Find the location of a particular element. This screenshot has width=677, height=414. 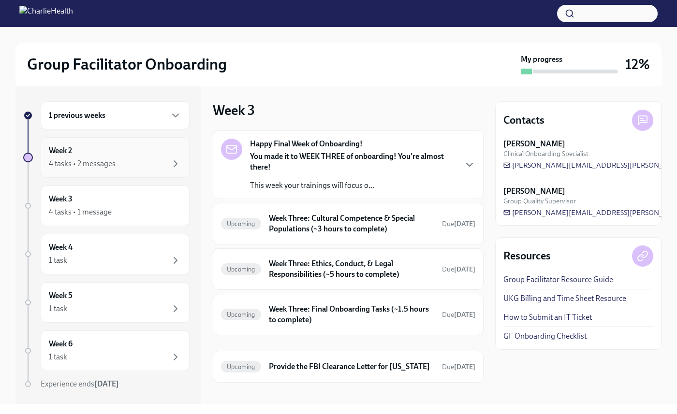

a: Week 24 tasks • 2 messages is located at coordinates (106, 158).